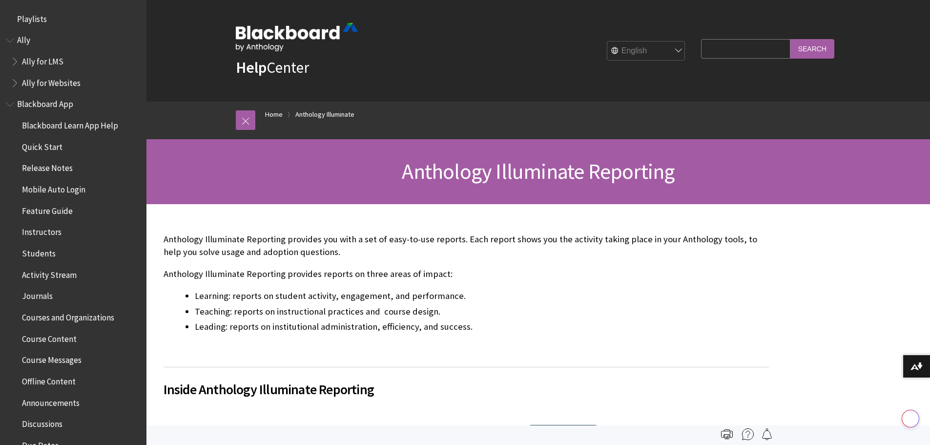 The width and height of the screenshot is (930, 445). I want to click on span: Announcements, so click(51, 401).